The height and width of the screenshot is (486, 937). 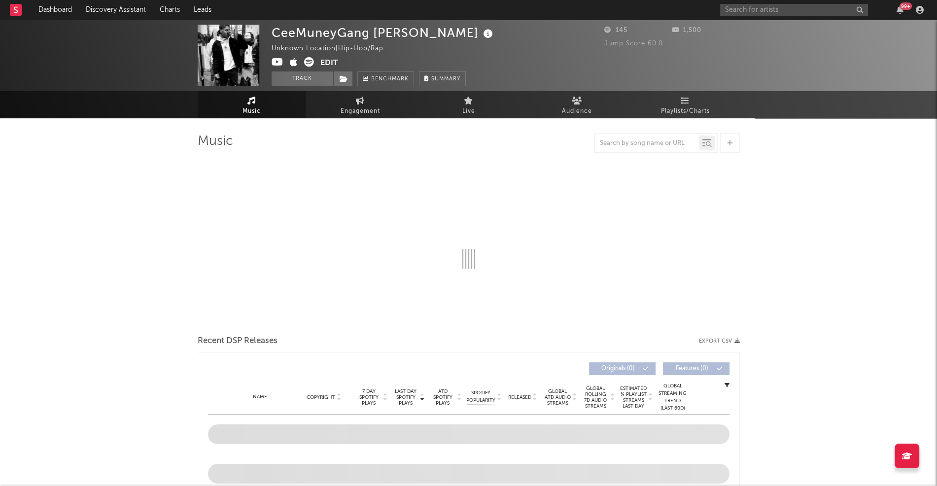 I want to click on span: 7 Day Spotify Plays, so click(x=369, y=397).